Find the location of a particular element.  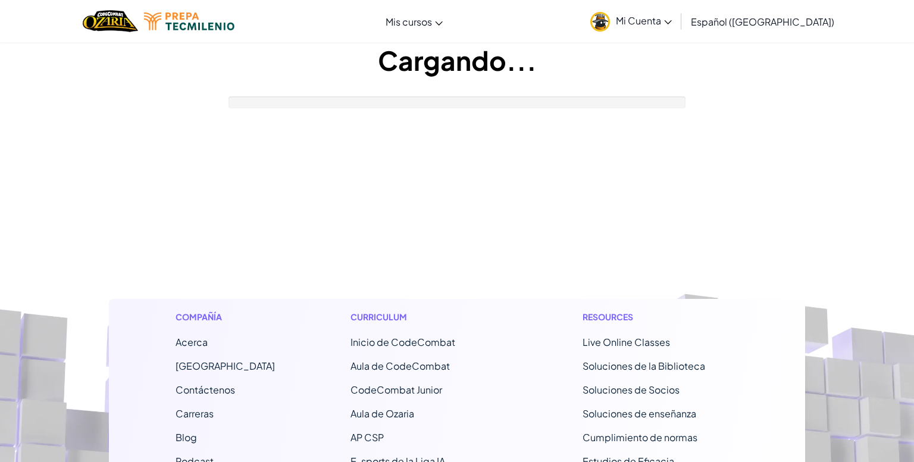

img: Tecmilenio logo is located at coordinates (189, 21).